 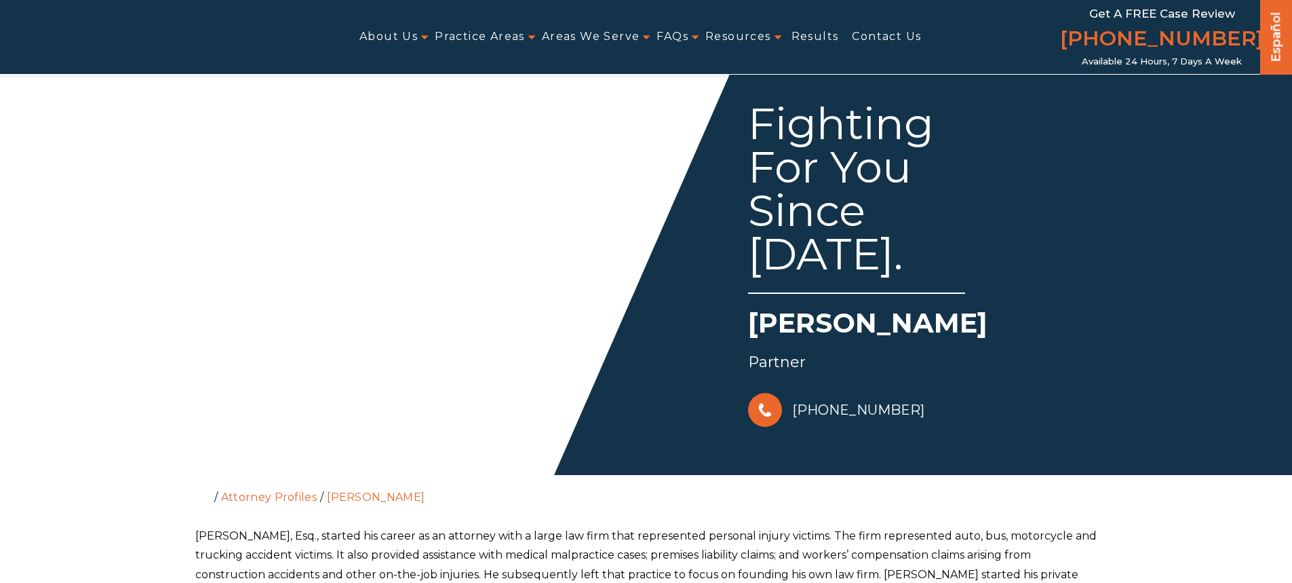 What do you see at coordinates (389, 271) in the screenshot?
I see `img: Herbert Auger` at bounding box center [389, 271].